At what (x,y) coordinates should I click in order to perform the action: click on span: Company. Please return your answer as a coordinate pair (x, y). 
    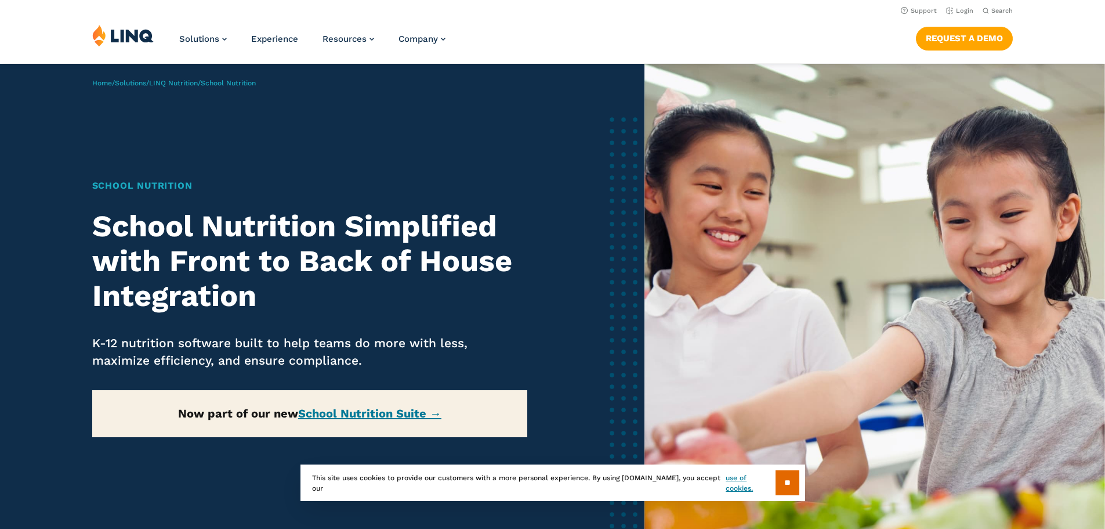
    Looking at the image, I should click on (418, 39).